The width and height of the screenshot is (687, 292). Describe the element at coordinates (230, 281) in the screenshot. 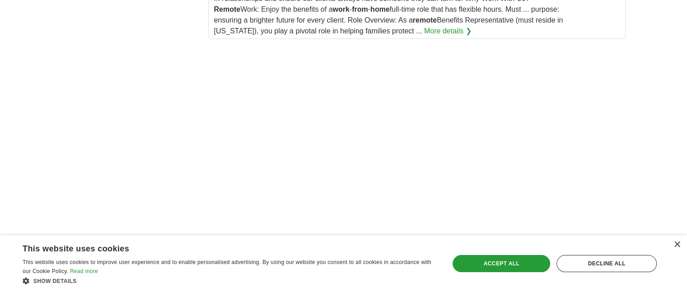

I see `div: Show details` at that location.